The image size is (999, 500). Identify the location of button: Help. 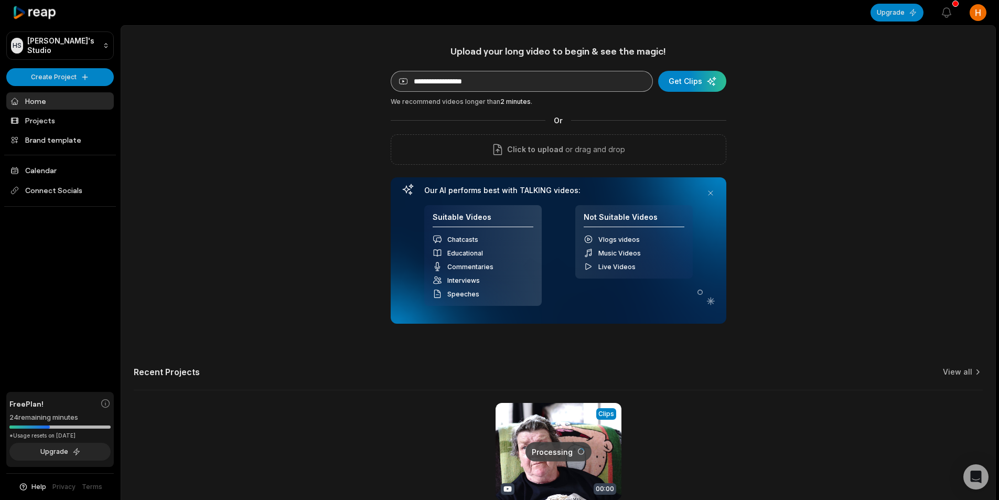
(32, 487).